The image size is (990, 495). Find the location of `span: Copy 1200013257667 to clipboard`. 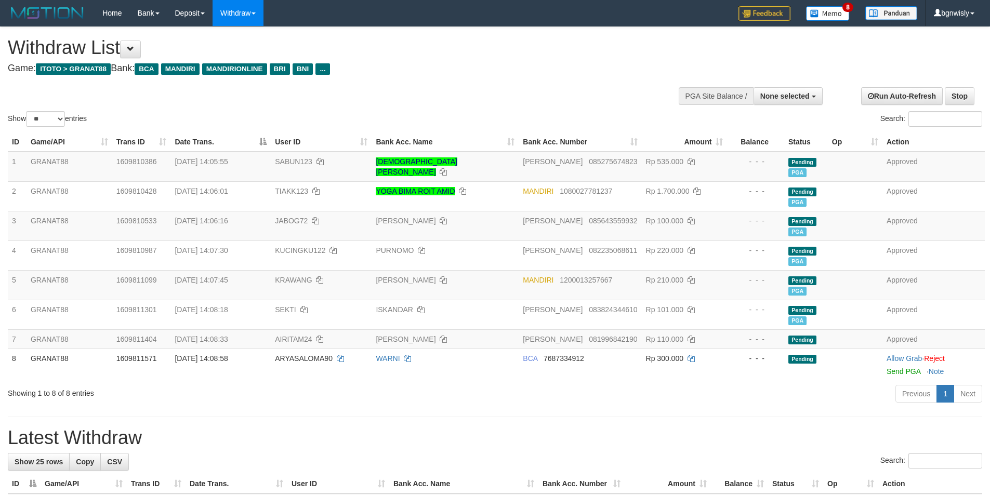

span: Copy 1200013257667 to clipboard is located at coordinates (586, 280).